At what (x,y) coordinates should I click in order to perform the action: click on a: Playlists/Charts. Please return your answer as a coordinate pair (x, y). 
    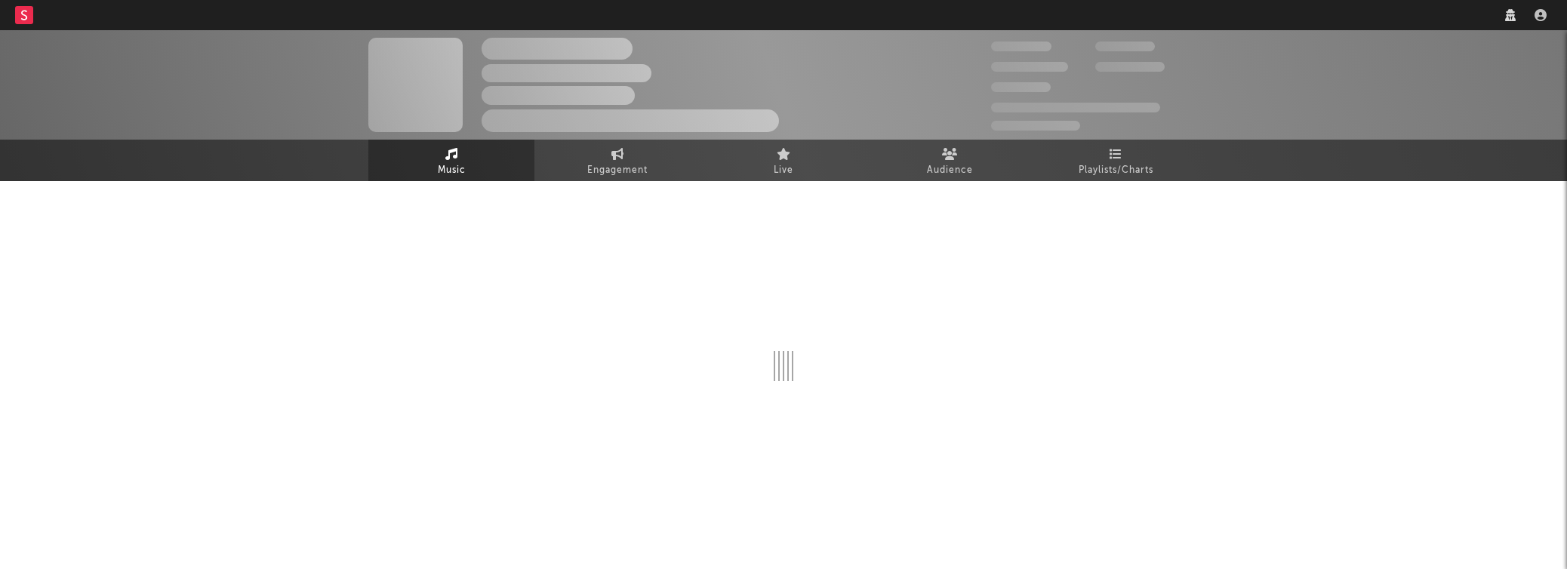
    Looking at the image, I should click on (1116, 160).